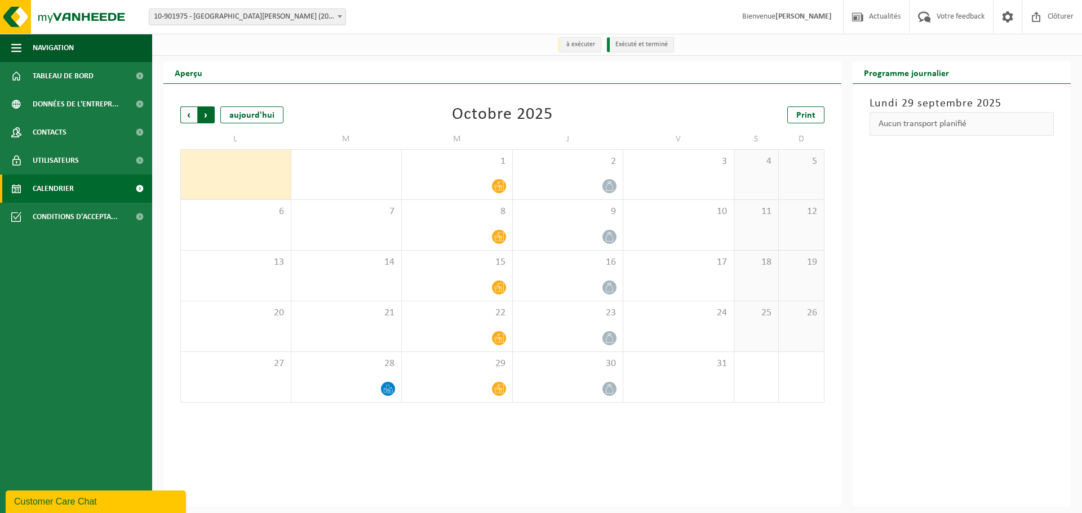  I want to click on td: S, so click(757, 139).